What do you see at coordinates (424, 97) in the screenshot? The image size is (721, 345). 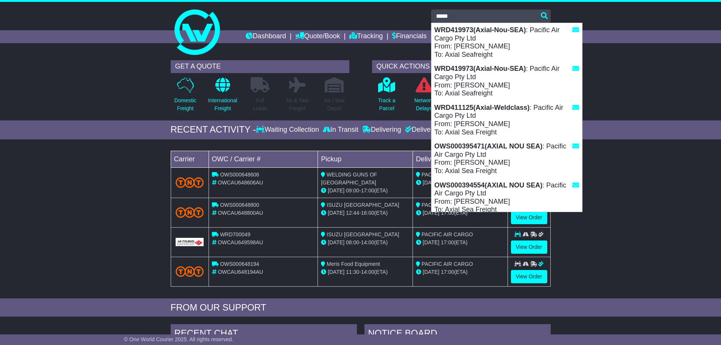 I see `a: NetworkDelays` at bounding box center [424, 97].